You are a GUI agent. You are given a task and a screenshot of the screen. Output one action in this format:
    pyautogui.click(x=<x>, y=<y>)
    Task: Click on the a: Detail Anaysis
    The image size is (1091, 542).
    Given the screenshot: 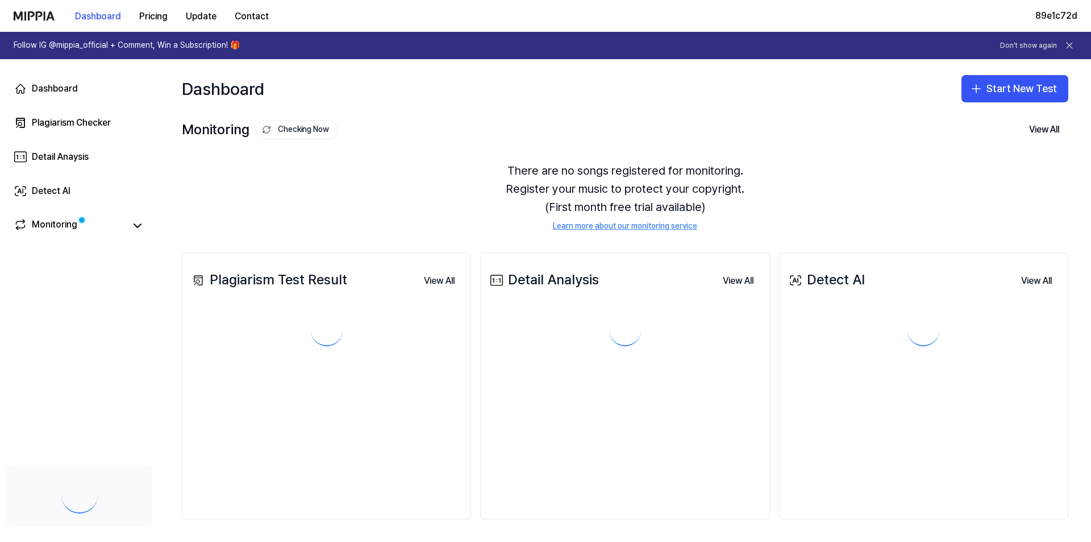 What is the action you would take?
    pyautogui.click(x=80, y=157)
    